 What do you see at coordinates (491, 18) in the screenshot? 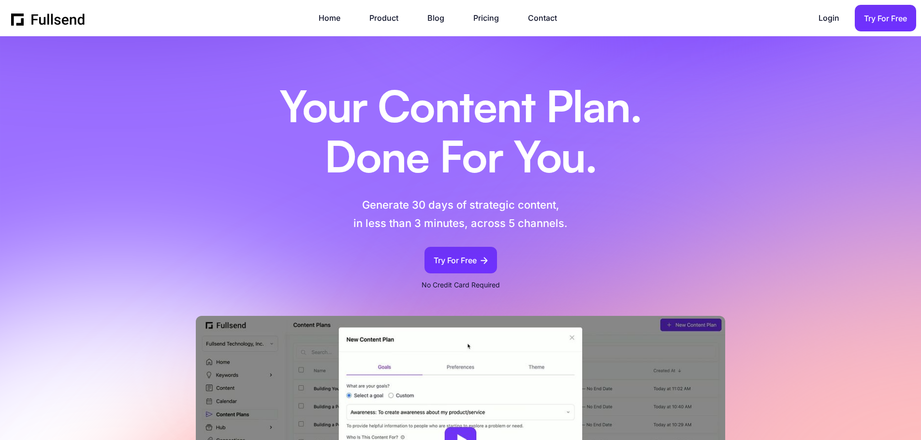
I see `a: Pricing` at bounding box center [491, 18].